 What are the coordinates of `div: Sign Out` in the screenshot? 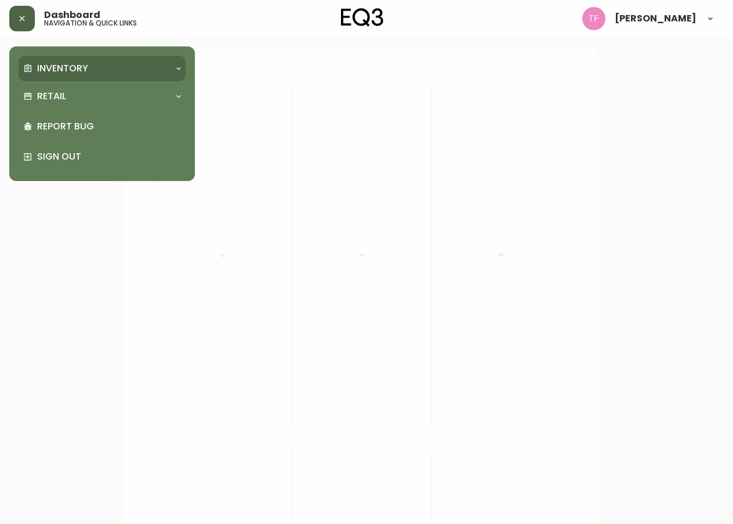 It's located at (102, 157).